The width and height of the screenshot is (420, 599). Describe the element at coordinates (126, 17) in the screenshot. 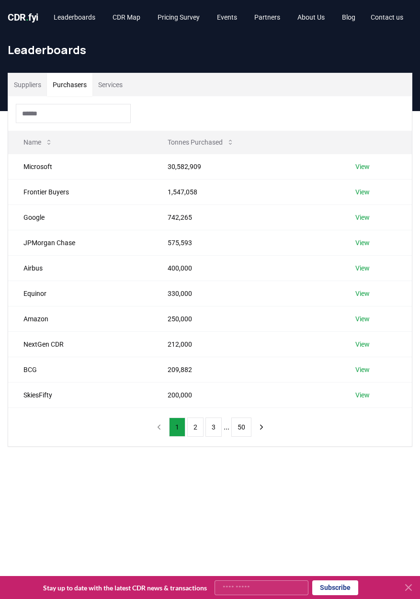

I see `a: CDR Map` at that location.